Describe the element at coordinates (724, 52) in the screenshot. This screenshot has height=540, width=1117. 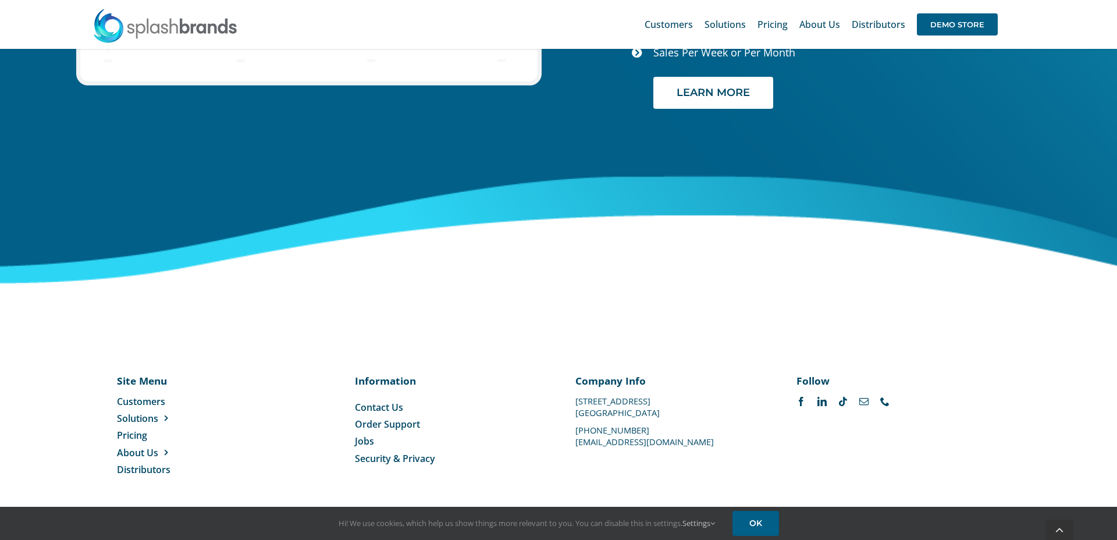
I see `span: Sales Per Week or Per Month` at that location.